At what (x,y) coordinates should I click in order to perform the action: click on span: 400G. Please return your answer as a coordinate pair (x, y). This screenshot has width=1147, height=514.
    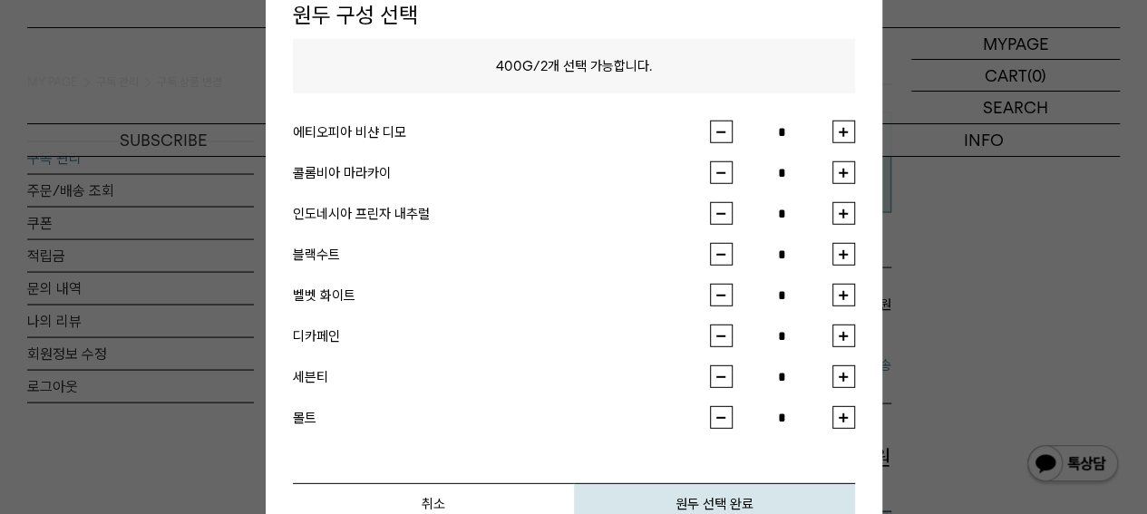
    Looking at the image, I should click on (514, 66).